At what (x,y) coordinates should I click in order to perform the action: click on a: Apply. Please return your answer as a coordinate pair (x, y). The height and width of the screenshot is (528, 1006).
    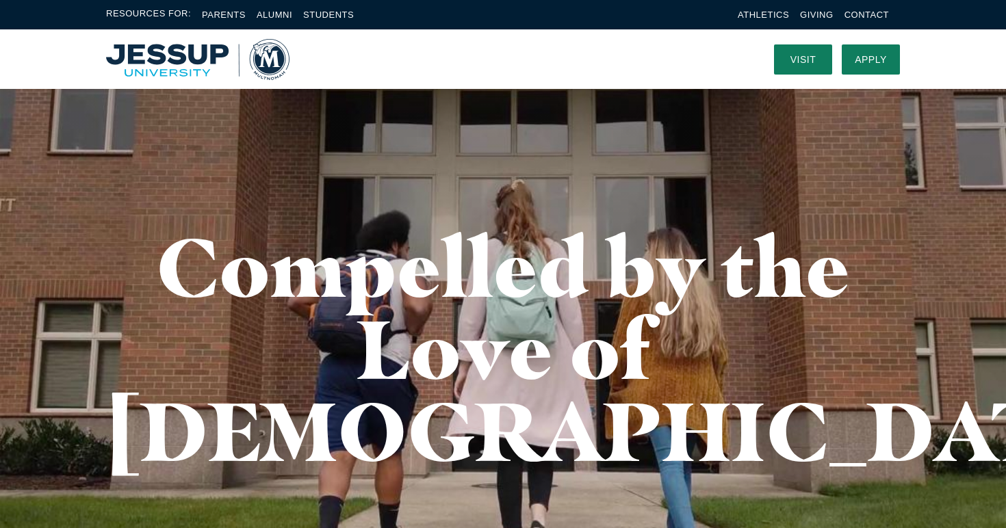
    Looking at the image, I should click on (870, 60).